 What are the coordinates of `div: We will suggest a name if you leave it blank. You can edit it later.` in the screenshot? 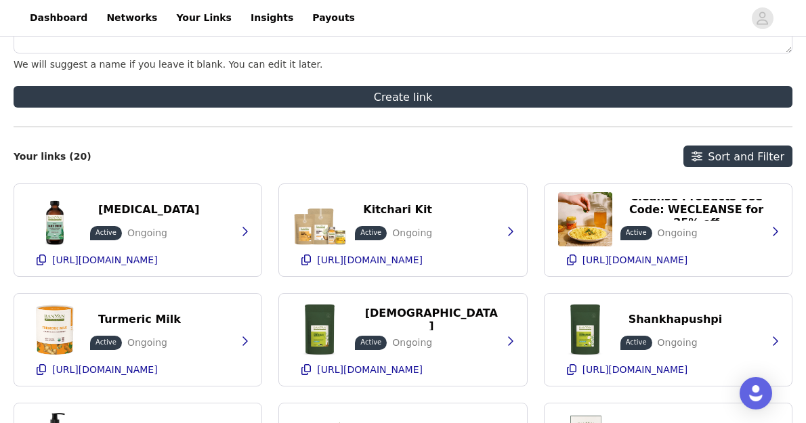 It's located at (403, 64).